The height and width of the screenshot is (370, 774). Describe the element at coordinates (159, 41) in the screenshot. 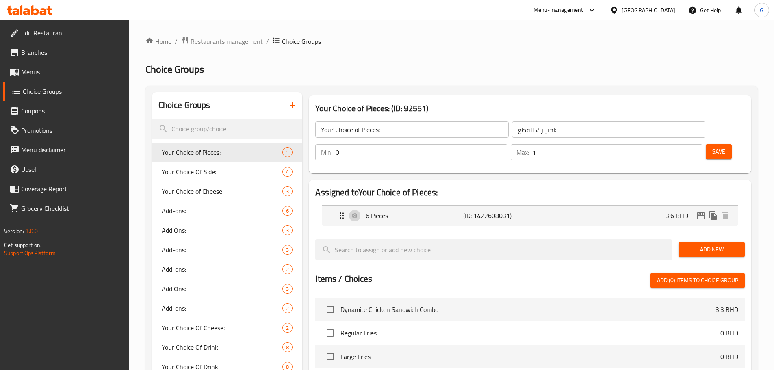

I see `a: Home` at that location.